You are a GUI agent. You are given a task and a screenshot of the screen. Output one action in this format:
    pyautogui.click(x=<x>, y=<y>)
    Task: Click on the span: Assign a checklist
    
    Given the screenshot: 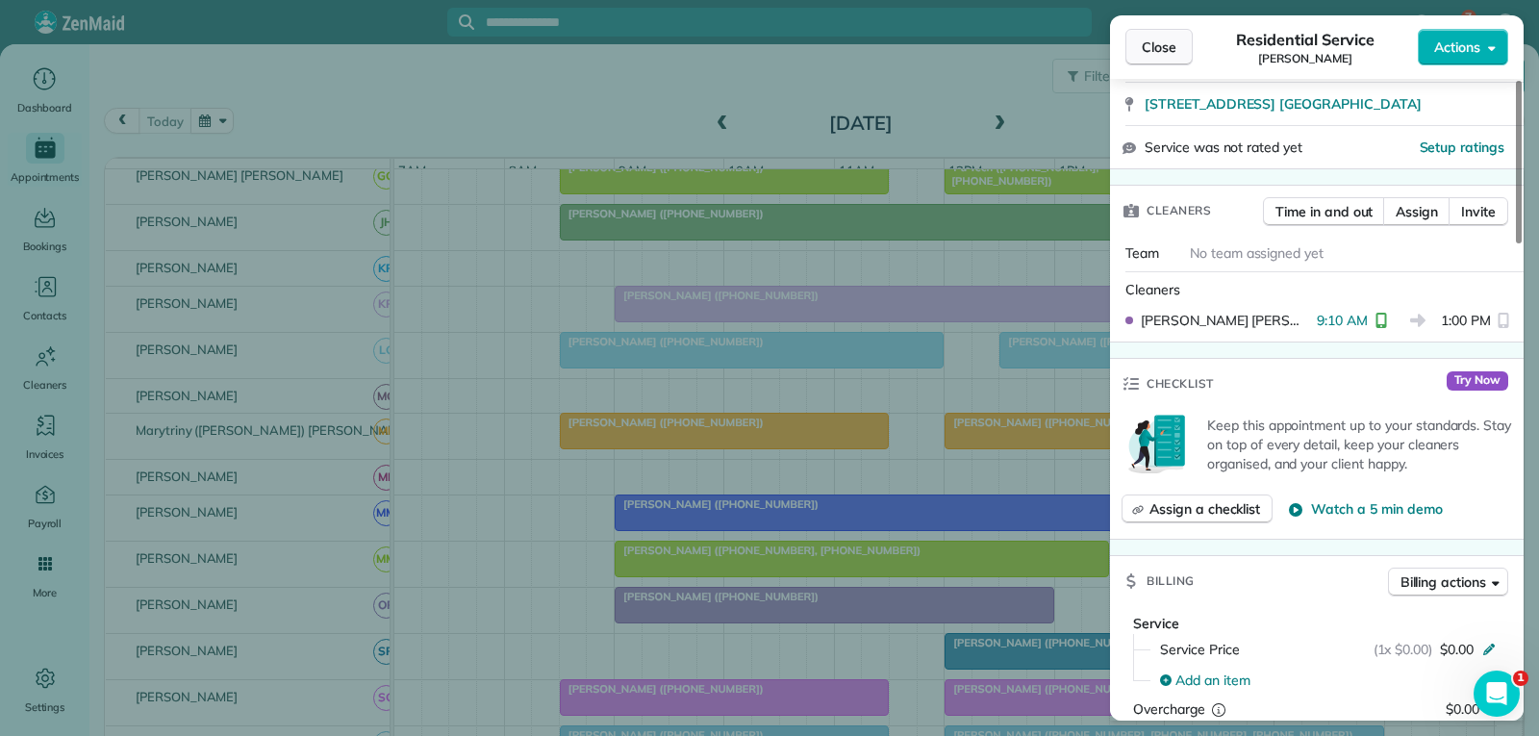 What is the action you would take?
    pyautogui.click(x=1204, y=509)
    